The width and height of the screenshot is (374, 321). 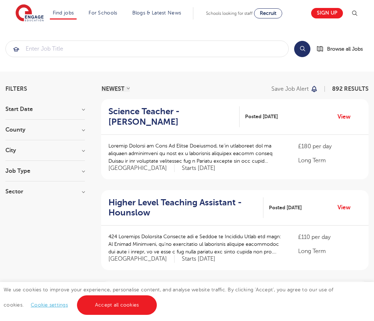 What do you see at coordinates (117, 305) in the screenshot?
I see `a: Accept all cookies` at bounding box center [117, 305].